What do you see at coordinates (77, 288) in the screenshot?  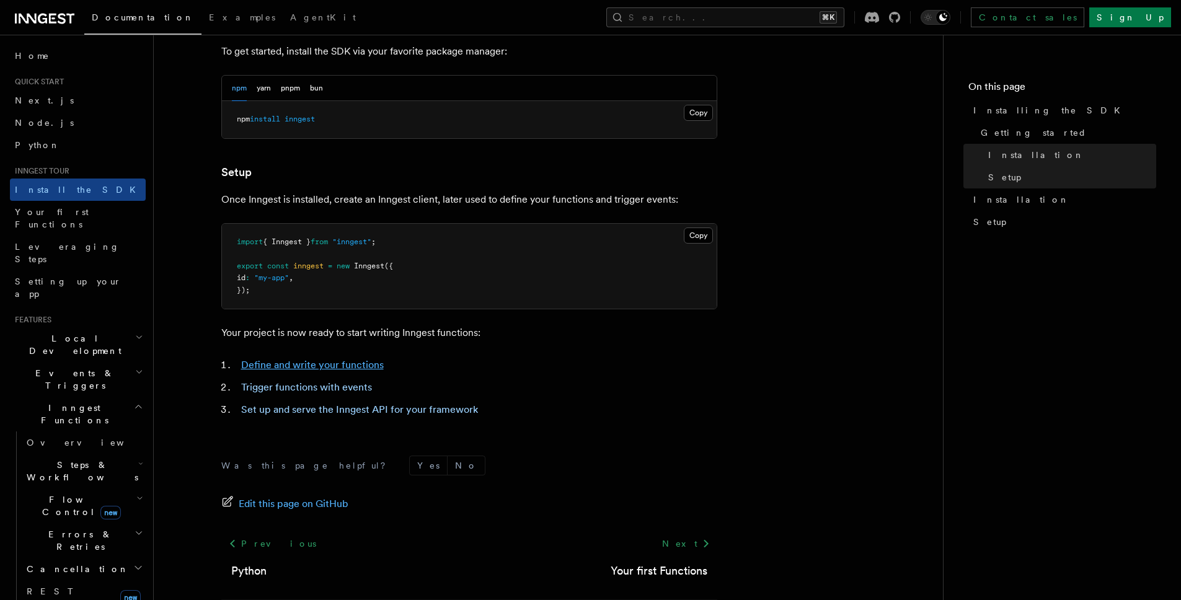 I see `a: Setting up your app` at bounding box center [77, 288].